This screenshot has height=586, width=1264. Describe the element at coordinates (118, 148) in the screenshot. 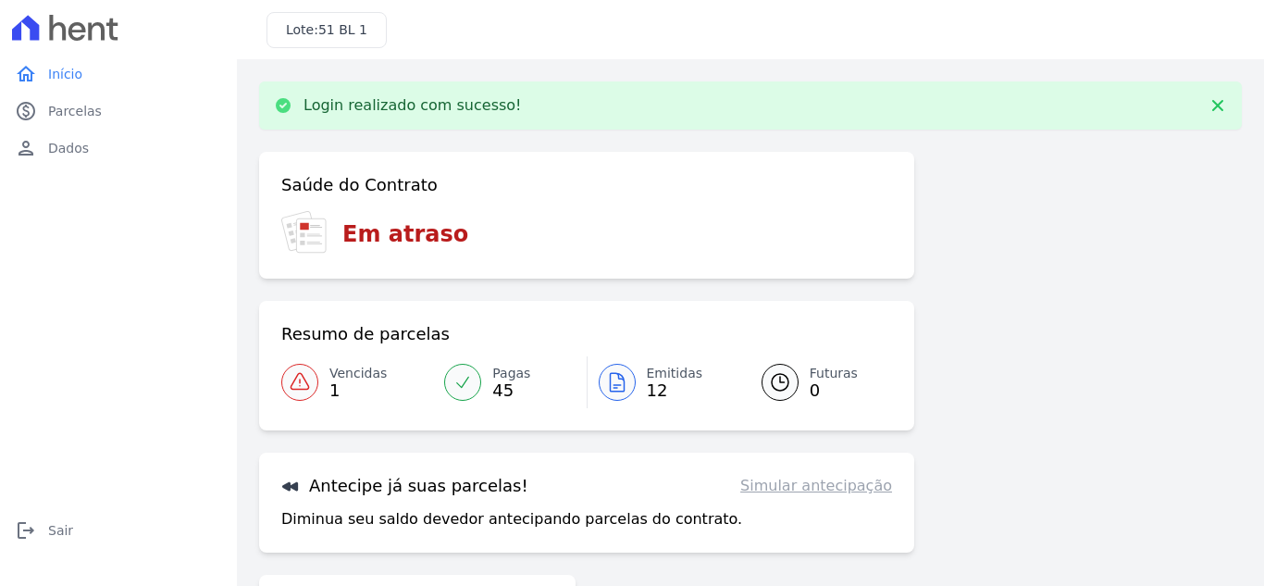

I see `a: personDados` at that location.